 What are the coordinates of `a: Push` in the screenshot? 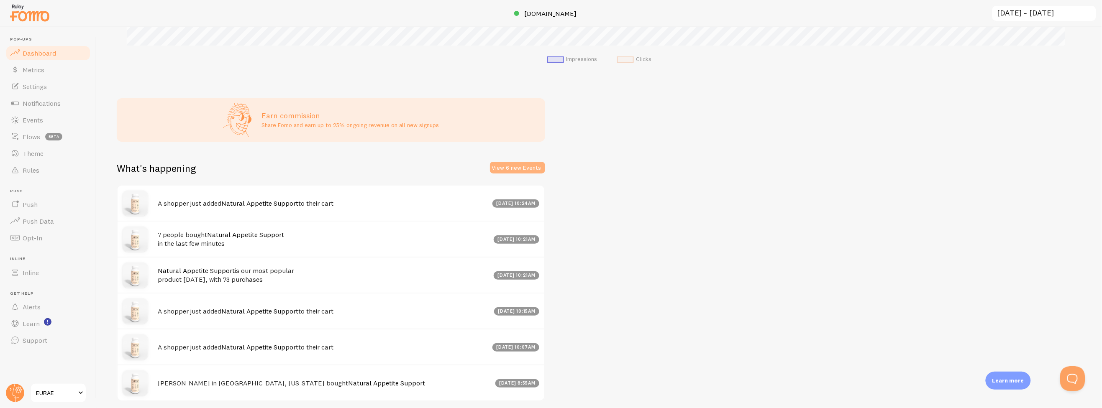 It's located at (48, 205).